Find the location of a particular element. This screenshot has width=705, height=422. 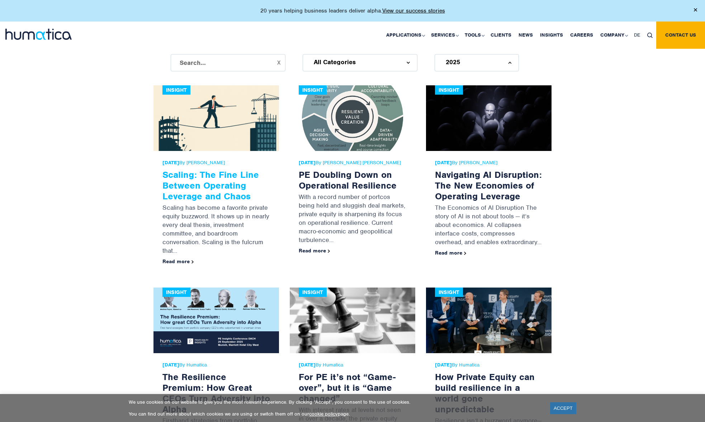

a: Scaling: The Fine Line Between Operating Leverage and Chaos is located at coordinates (210, 185).